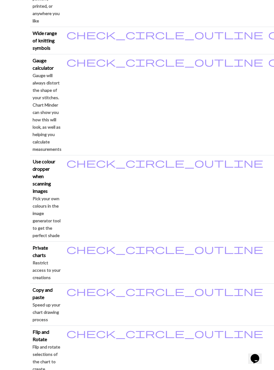  I want to click on p: Copy and paste, so click(47, 294).